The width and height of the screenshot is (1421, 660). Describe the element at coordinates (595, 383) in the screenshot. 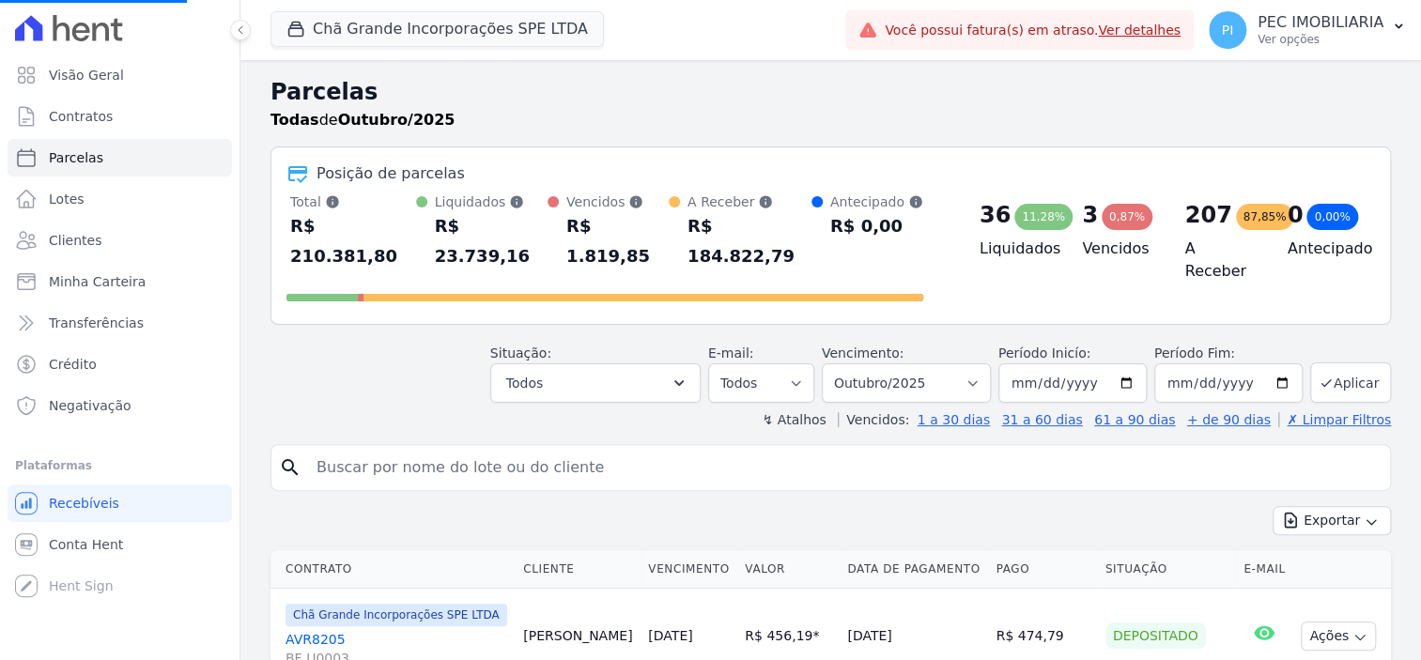

I see `button: Todos` at that location.